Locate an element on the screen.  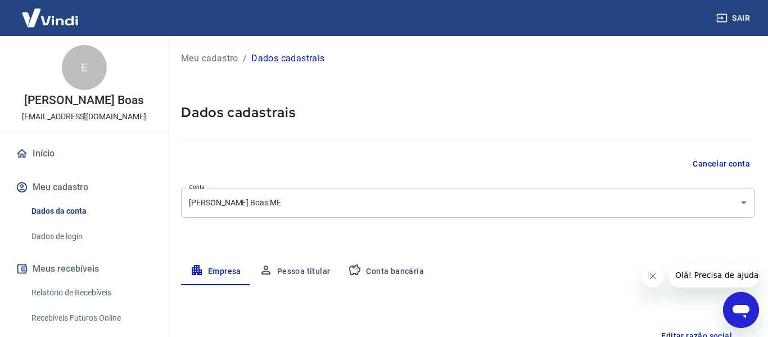
button: Meu cadastro is located at coordinates (84, 187).